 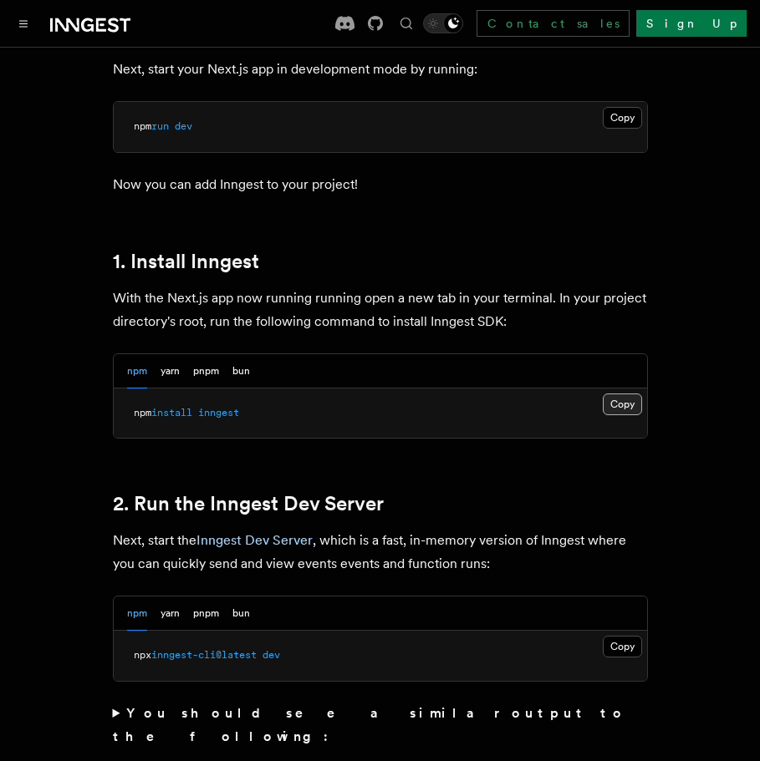 I want to click on span: npx, so click(x=142, y=655).